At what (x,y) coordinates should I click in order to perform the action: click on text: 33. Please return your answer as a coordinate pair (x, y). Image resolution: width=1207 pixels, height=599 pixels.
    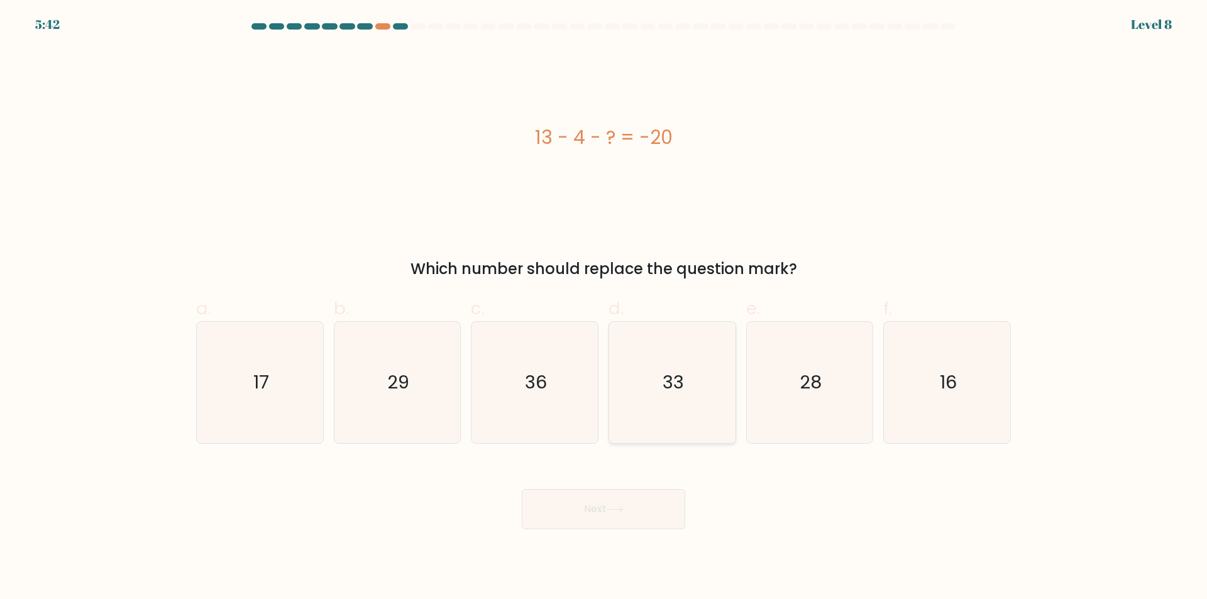
    Looking at the image, I should click on (673, 383).